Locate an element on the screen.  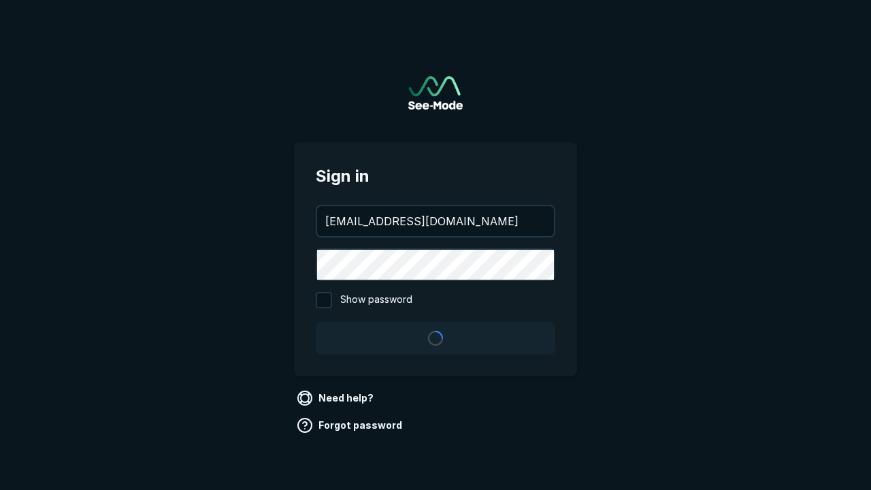
span: Sign in is located at coordinates (436, 176).